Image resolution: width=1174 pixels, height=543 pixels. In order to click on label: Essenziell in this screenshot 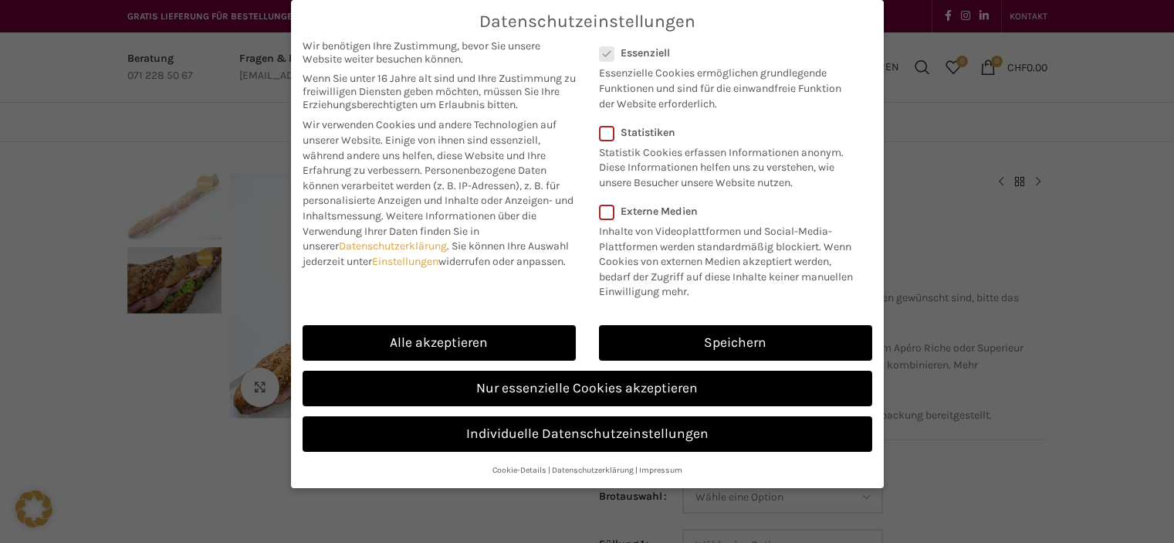, I will do `click(726, 52)`.